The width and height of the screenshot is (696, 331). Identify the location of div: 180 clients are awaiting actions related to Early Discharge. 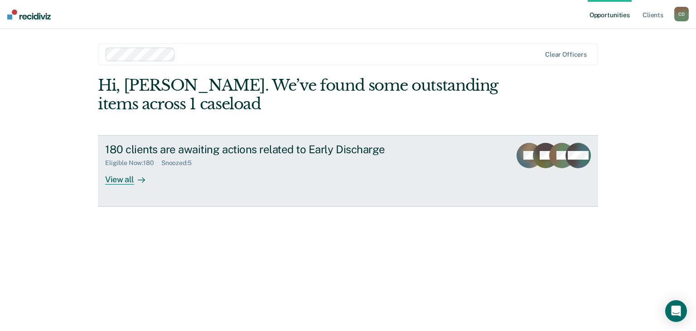
(264, 149).